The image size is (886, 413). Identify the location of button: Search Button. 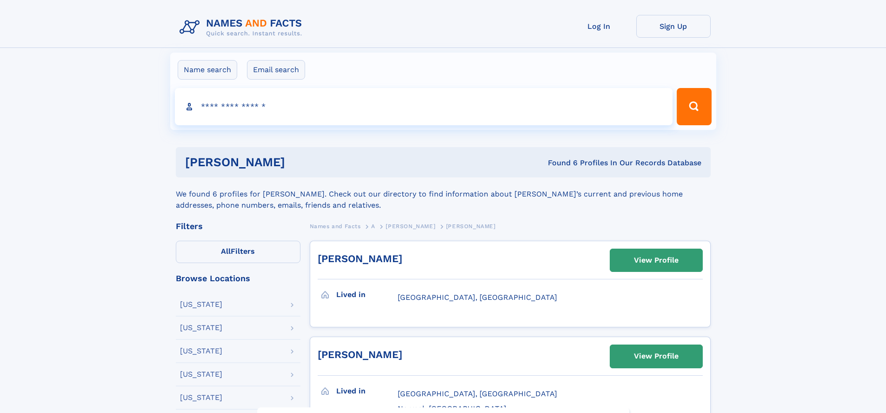
(694, 107).